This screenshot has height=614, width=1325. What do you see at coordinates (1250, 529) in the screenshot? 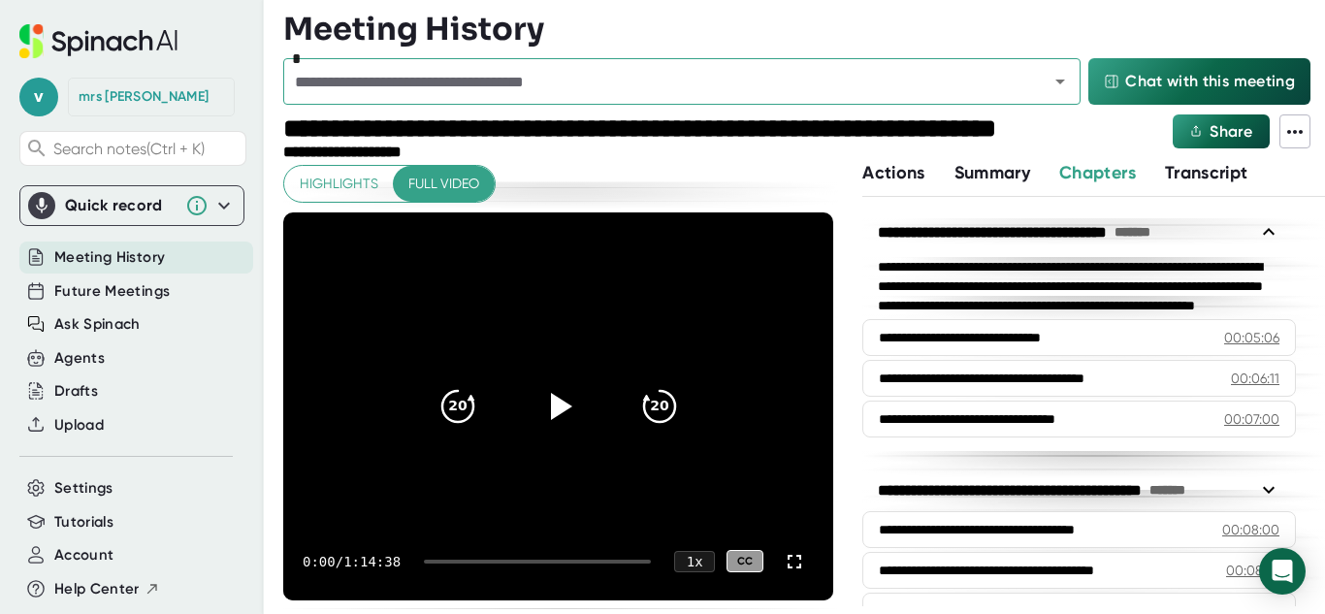
I see `div: 00:08:00` at bounding box center [1250, 529].